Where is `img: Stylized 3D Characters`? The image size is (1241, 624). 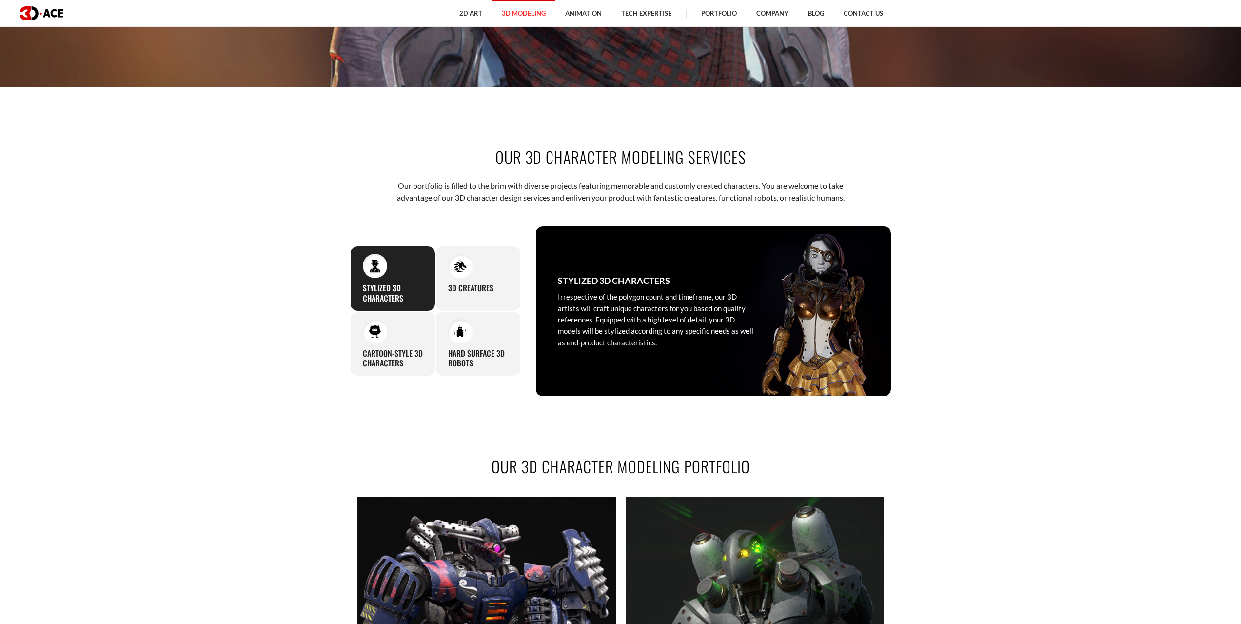
img: Stylized 3D Characters is located at coordinates (374, 266).